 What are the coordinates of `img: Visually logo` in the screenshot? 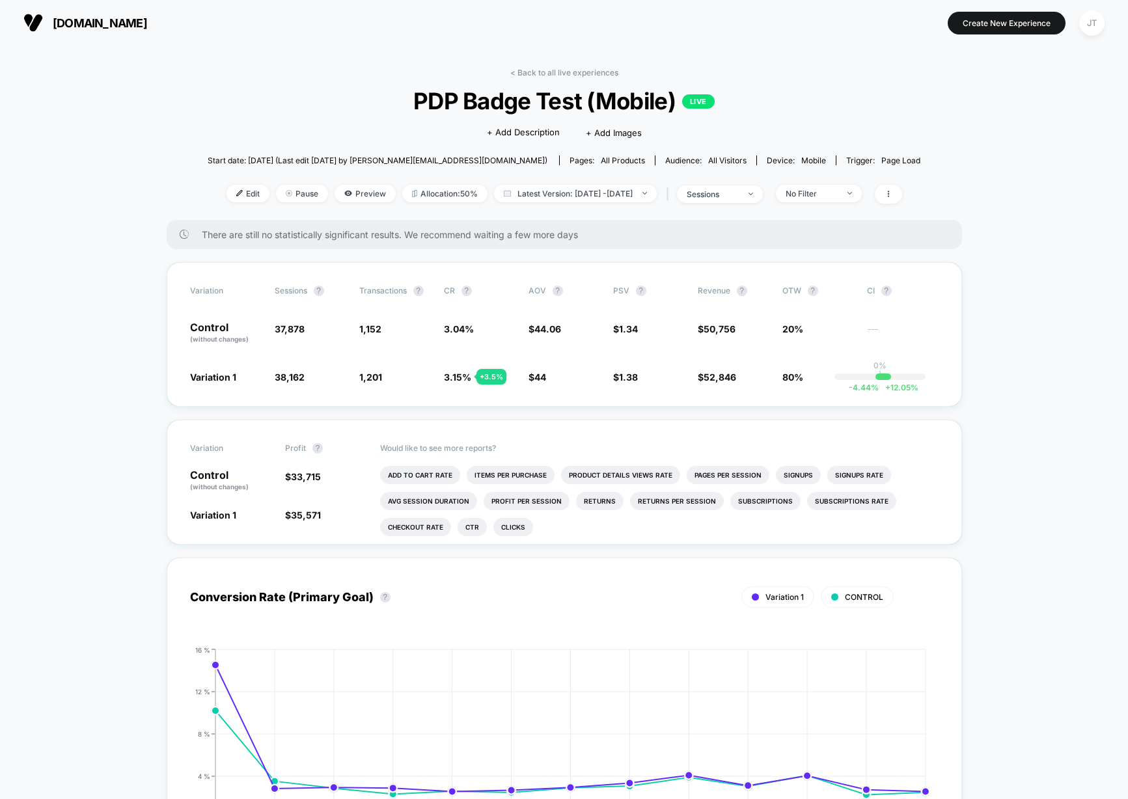 It's located at (33, 23).